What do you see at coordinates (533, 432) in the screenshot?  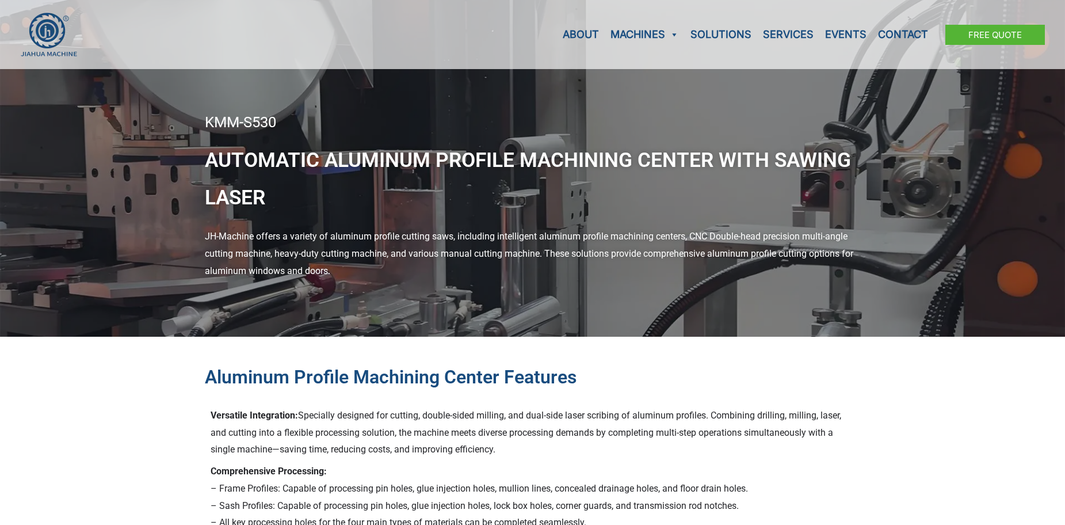 I see `p: Specially designed for cutting, double-sided milling, and dual-side laser scribing of aluminum pr...` at bounding box center [533, 432].